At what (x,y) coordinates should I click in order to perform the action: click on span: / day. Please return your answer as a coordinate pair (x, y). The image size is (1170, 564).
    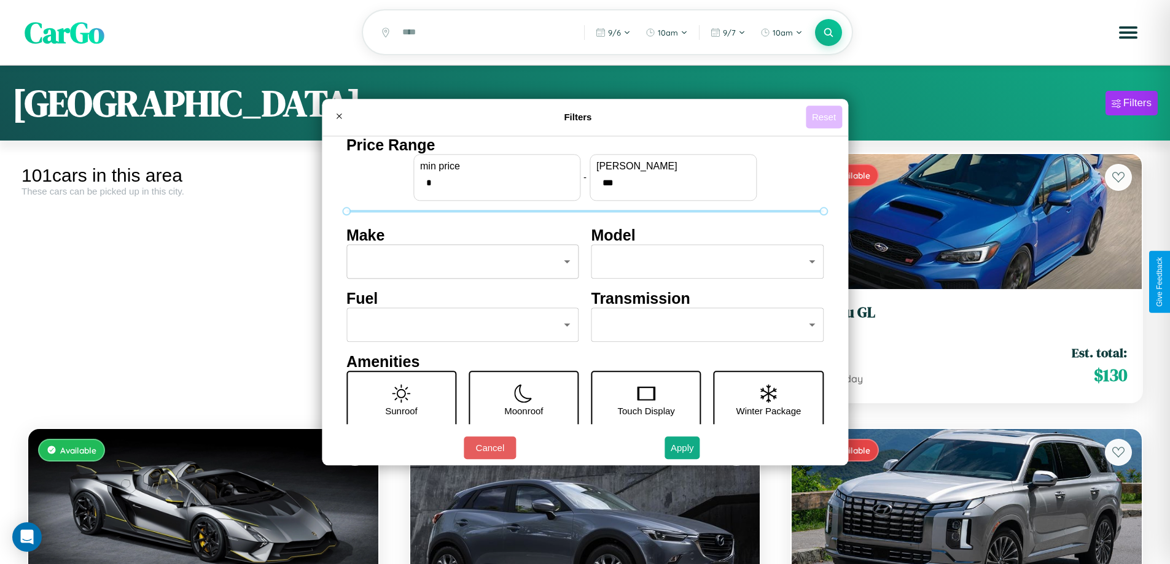
    Looking at the image, I should click on (850, 379).